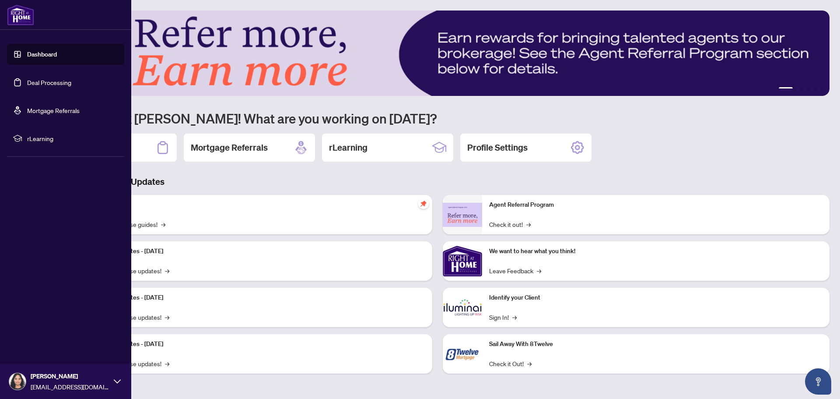 Image resolution: width=840 pixels, height=399 pixels. I want to click on p: Agent Referral Program, so click(656, 205).